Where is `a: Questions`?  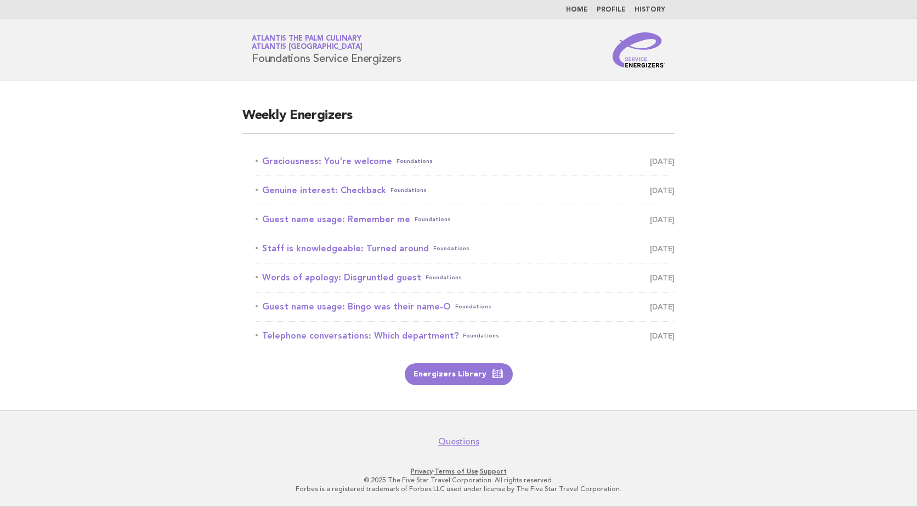
a: Questions is located at coordinates (458, 441).